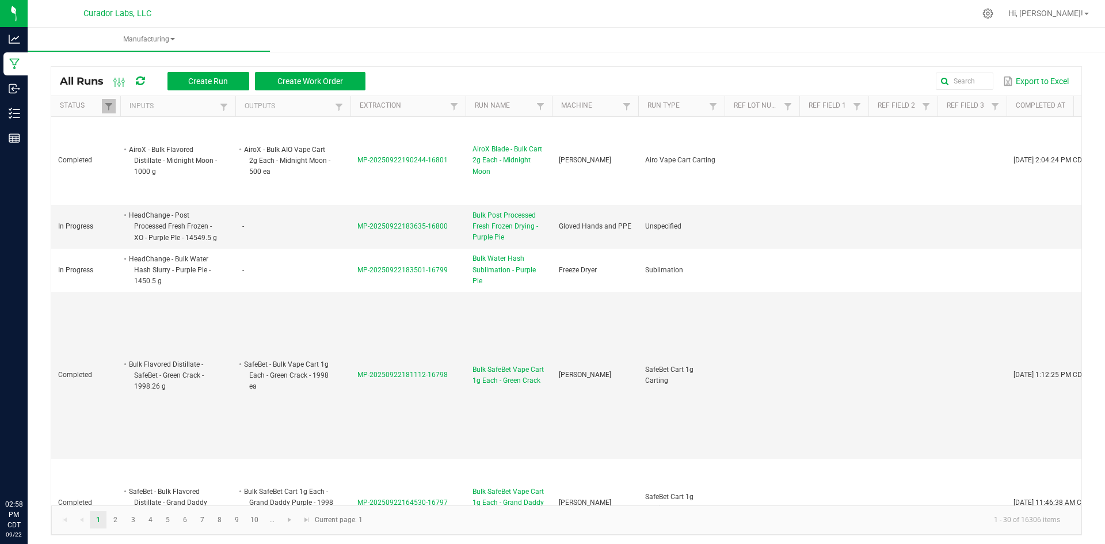 This screenshot has width=1105, height=544. I want to click on a: StatusSortable, so click(81, 106).